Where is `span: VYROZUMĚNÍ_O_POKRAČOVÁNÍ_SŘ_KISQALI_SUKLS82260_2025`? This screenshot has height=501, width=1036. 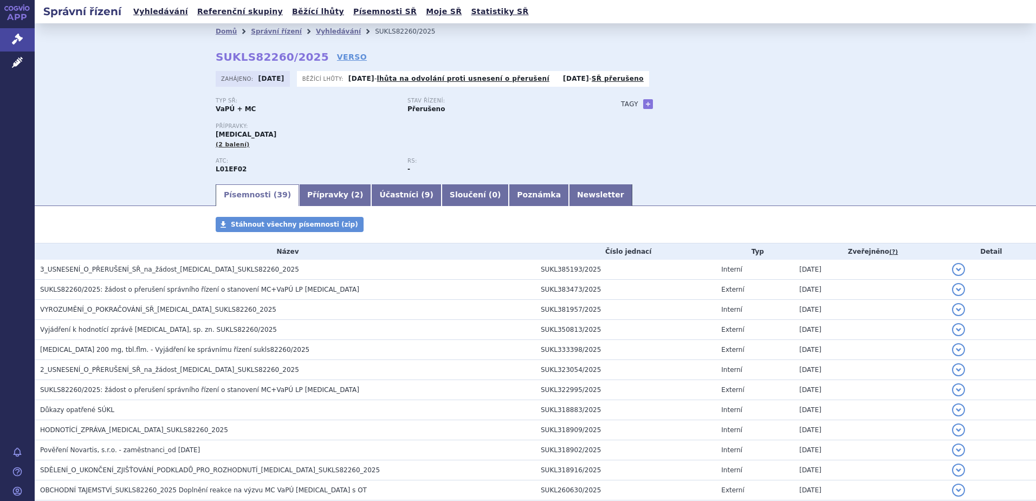
span: VYROZUMĚNÍ_O_POKRAČOVÁNÍ_SŘ_KISQALI_SUKLS82260_2025 is located at coordinates (158, 309).